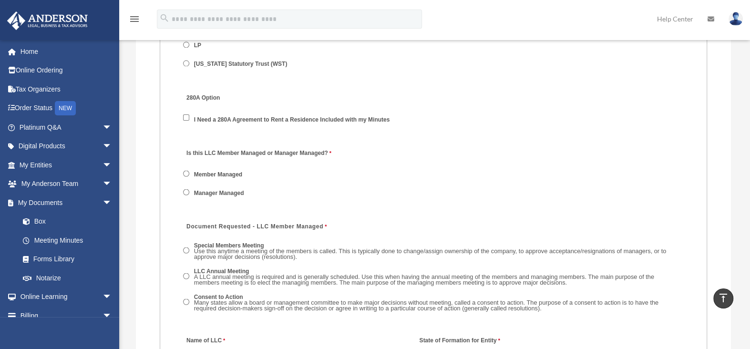  Describe the element at coordinates (205, 340) in the screenshot. I see `label: Name of LLC` at that location.